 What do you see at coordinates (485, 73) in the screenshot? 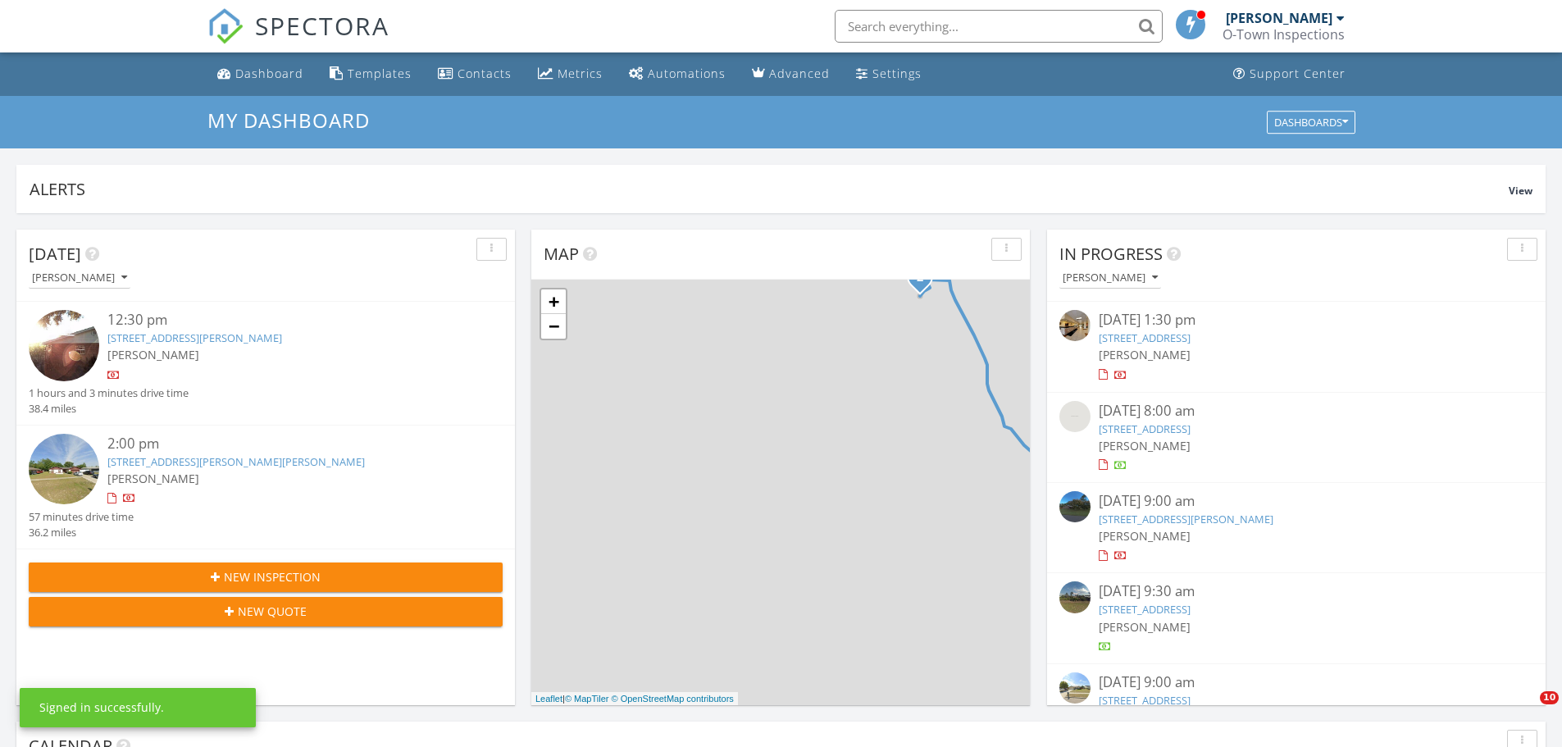
I see `div: Contacts` at bounding box center [485, 73].